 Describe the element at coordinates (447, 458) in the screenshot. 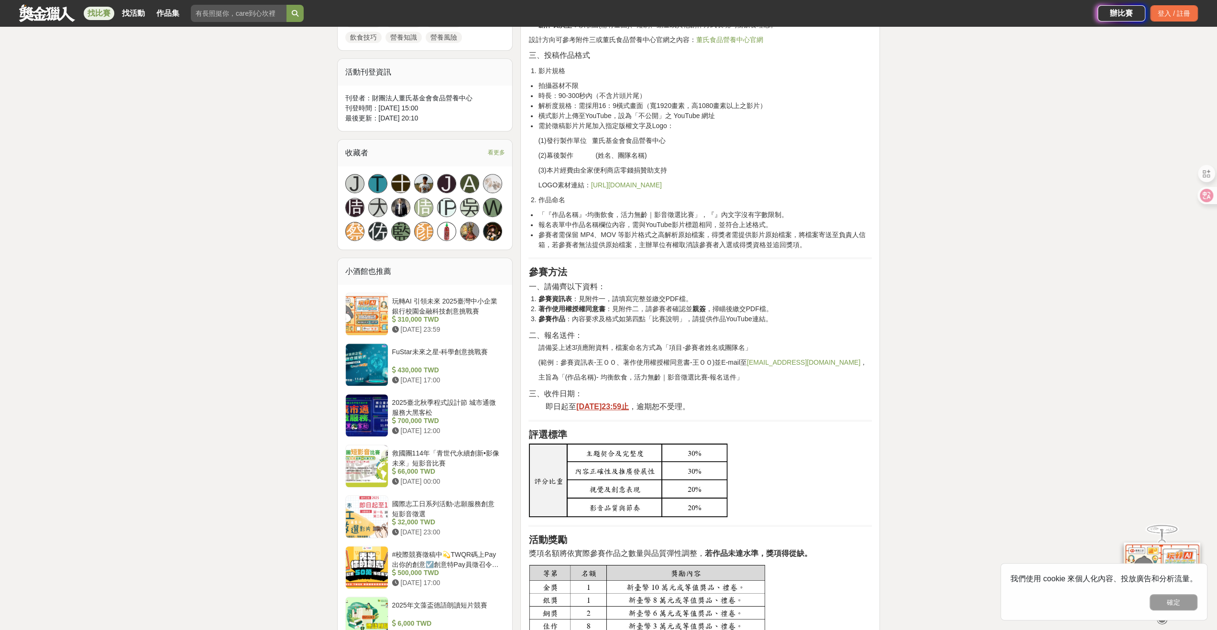

I see `div: 救國團114年「青世代永續創新•影像未來」短影音比賽` at that location.